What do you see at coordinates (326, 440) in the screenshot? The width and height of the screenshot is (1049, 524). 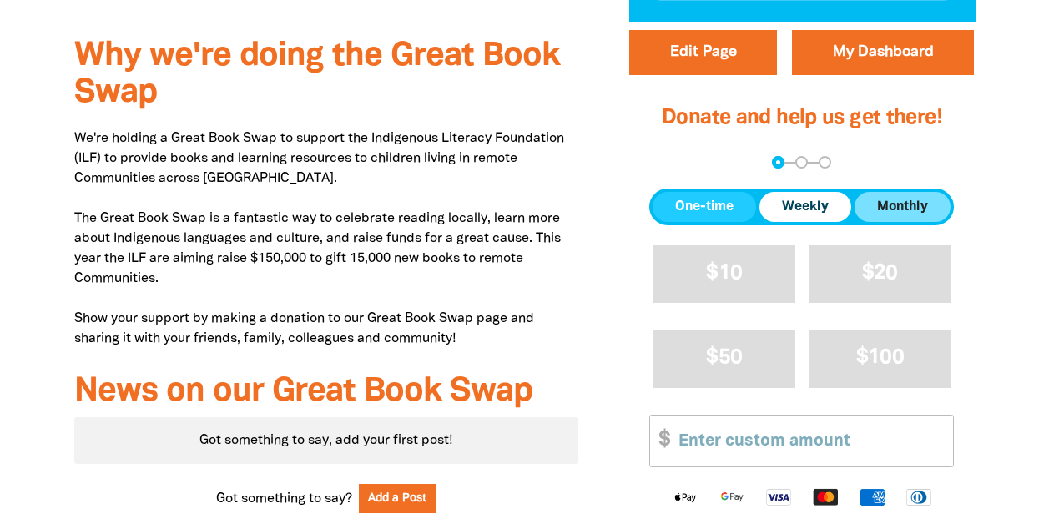 I see `div: Got something to say, add your first post!` at bounding box center [326, 440].